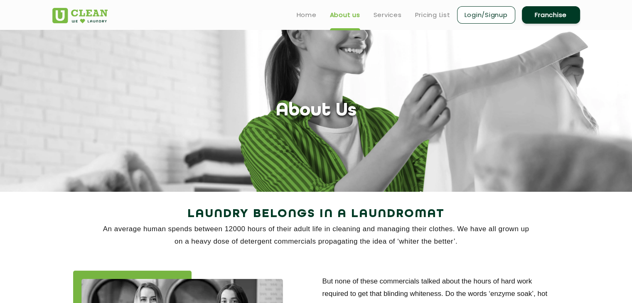 This screenshot has width=632, height=303. I want to click on a: Services, so click(388, 15).